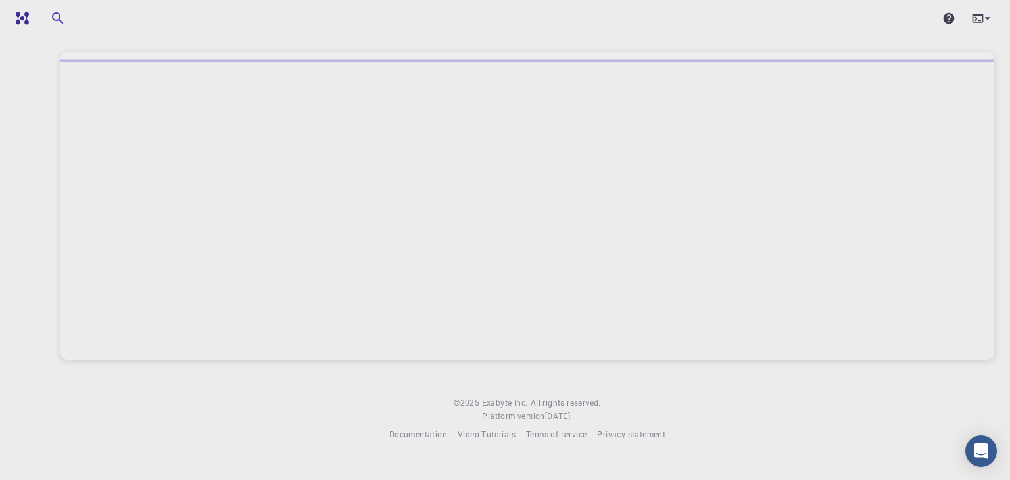 This screenshot has width=1010, height=480. Describe the element at coordinates (505, 402) in the screenshot. I see `span: Exabyte Inc.` at that location.